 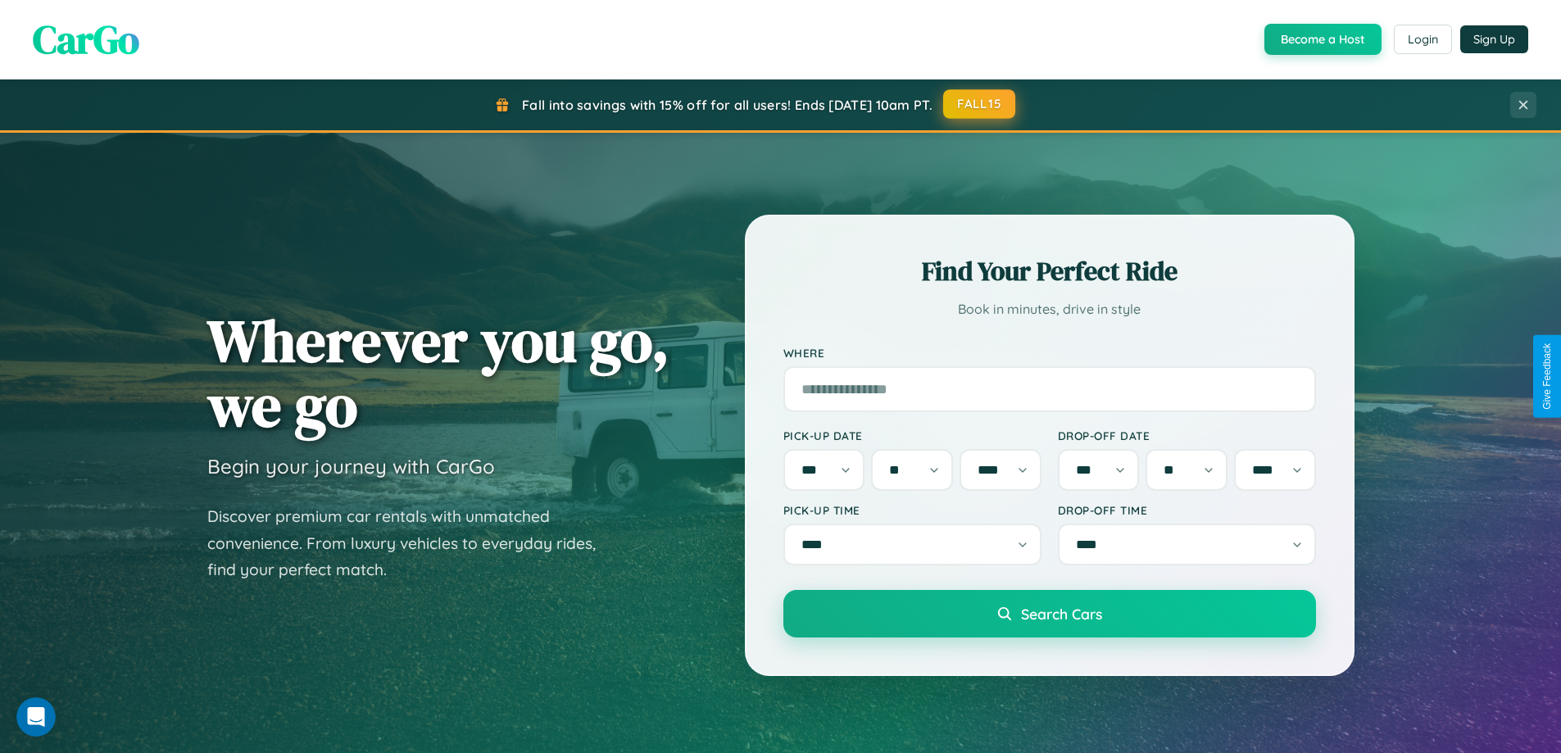 What do you see at coordinates (1494, 39) in the screenshot?
I see `button: Sign Up` at bounding box center [1494, 39].